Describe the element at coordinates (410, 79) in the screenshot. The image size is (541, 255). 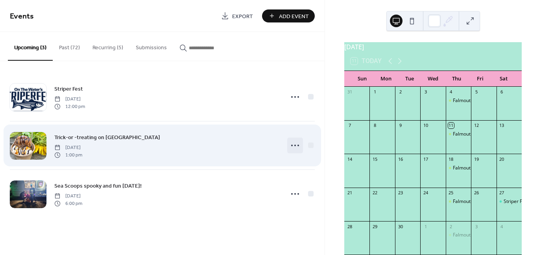
I see `div: Tue` at that location.